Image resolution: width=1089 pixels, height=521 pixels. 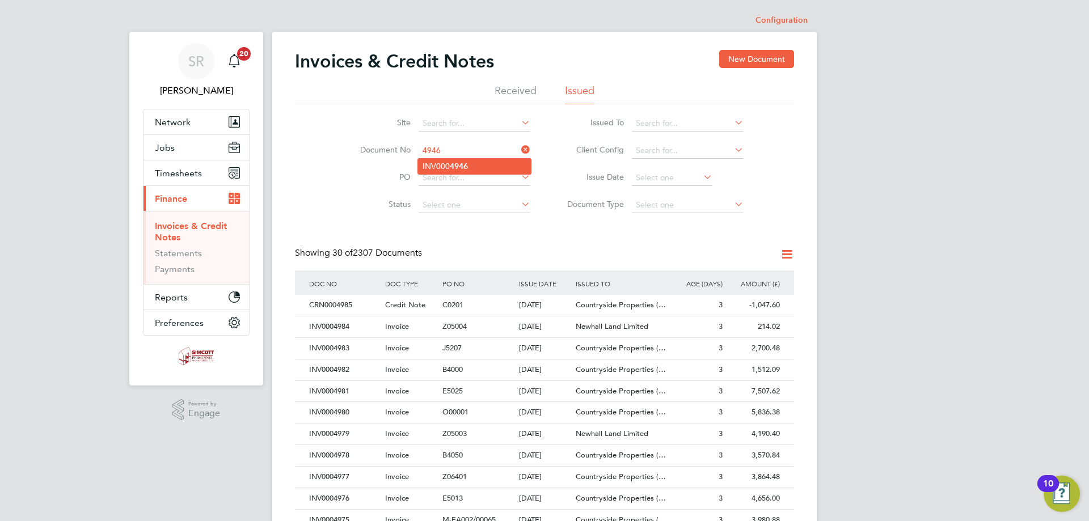 What do you see at coordinates (454, 326) in the screenshot?
I see `span: Z05004` at bounding box center [454, 326].